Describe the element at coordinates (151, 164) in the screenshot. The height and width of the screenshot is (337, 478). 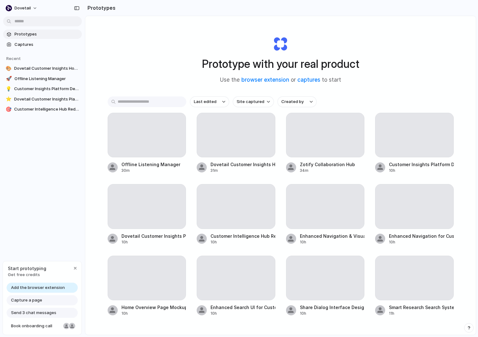
I see `div: Offline Listening Manager` at that location.